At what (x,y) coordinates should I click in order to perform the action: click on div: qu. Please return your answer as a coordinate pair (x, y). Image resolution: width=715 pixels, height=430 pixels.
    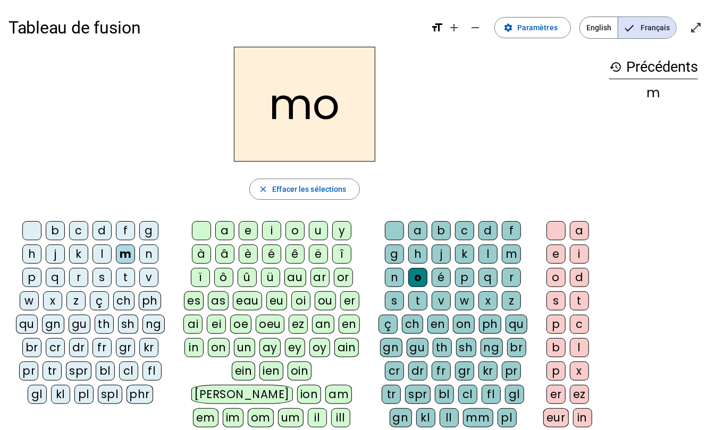
    Looking at the image, I should click on (27, 324).